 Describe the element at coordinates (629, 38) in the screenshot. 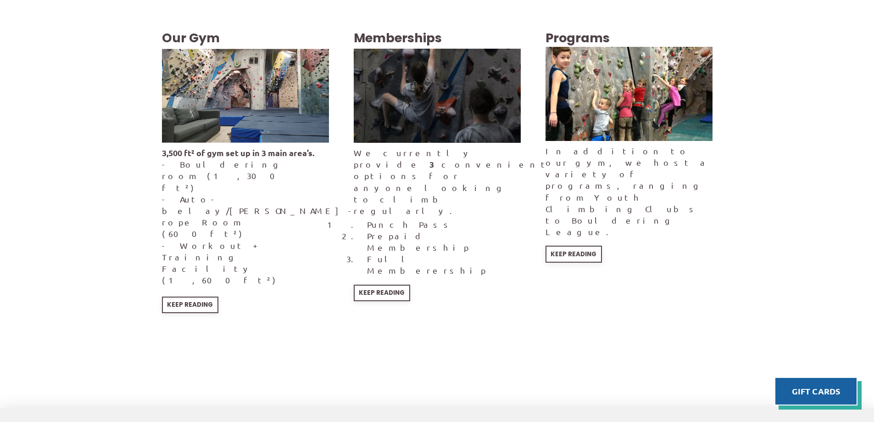

I see `h3: Programs` at that location.